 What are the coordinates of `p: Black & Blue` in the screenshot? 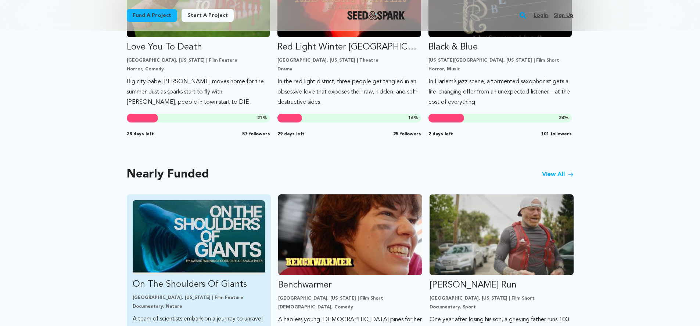 It's located at (500, 47).